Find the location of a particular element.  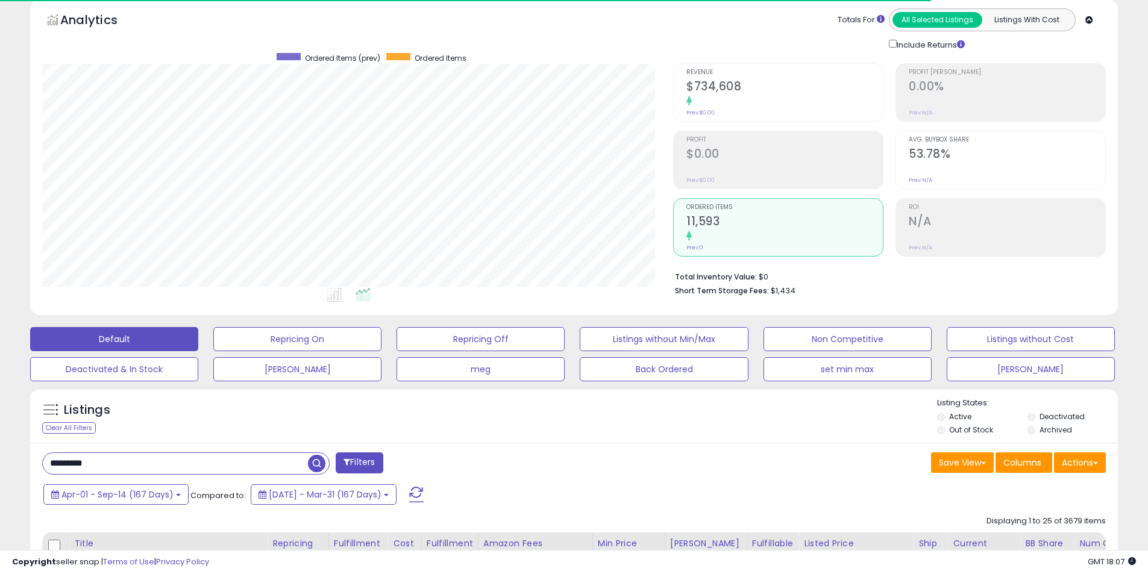

div: Fulfillment is located at coordinates (358, 543).